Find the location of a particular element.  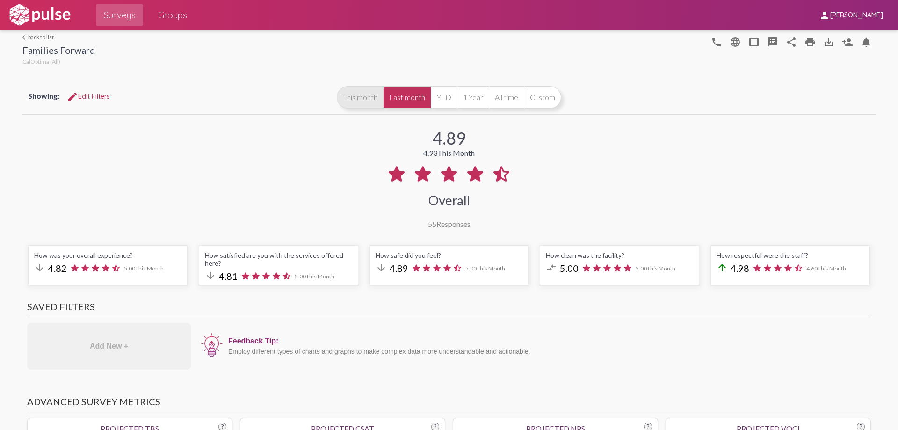

a: Surveys is located at coordinates (120, 15).